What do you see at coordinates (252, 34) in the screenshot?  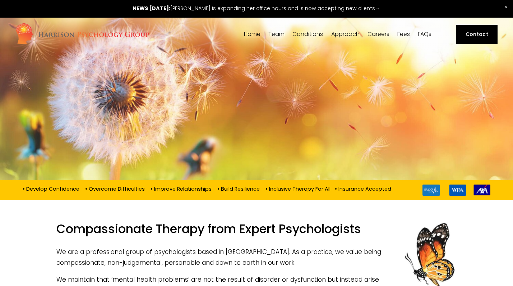 I see `a: Home` at bounding box center [252, 34].